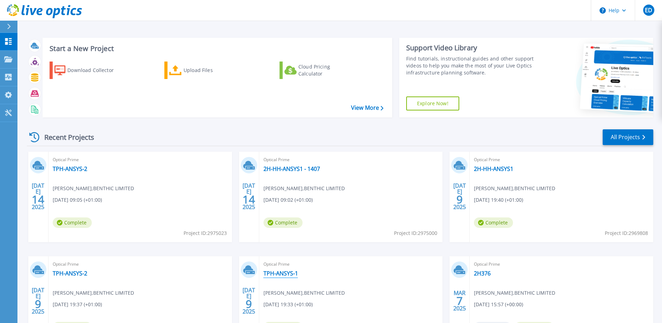  What do you see at coordinates (65, 137) in the screenshot?
I see `div: Recent Projects` at bounding box center [65, 137].